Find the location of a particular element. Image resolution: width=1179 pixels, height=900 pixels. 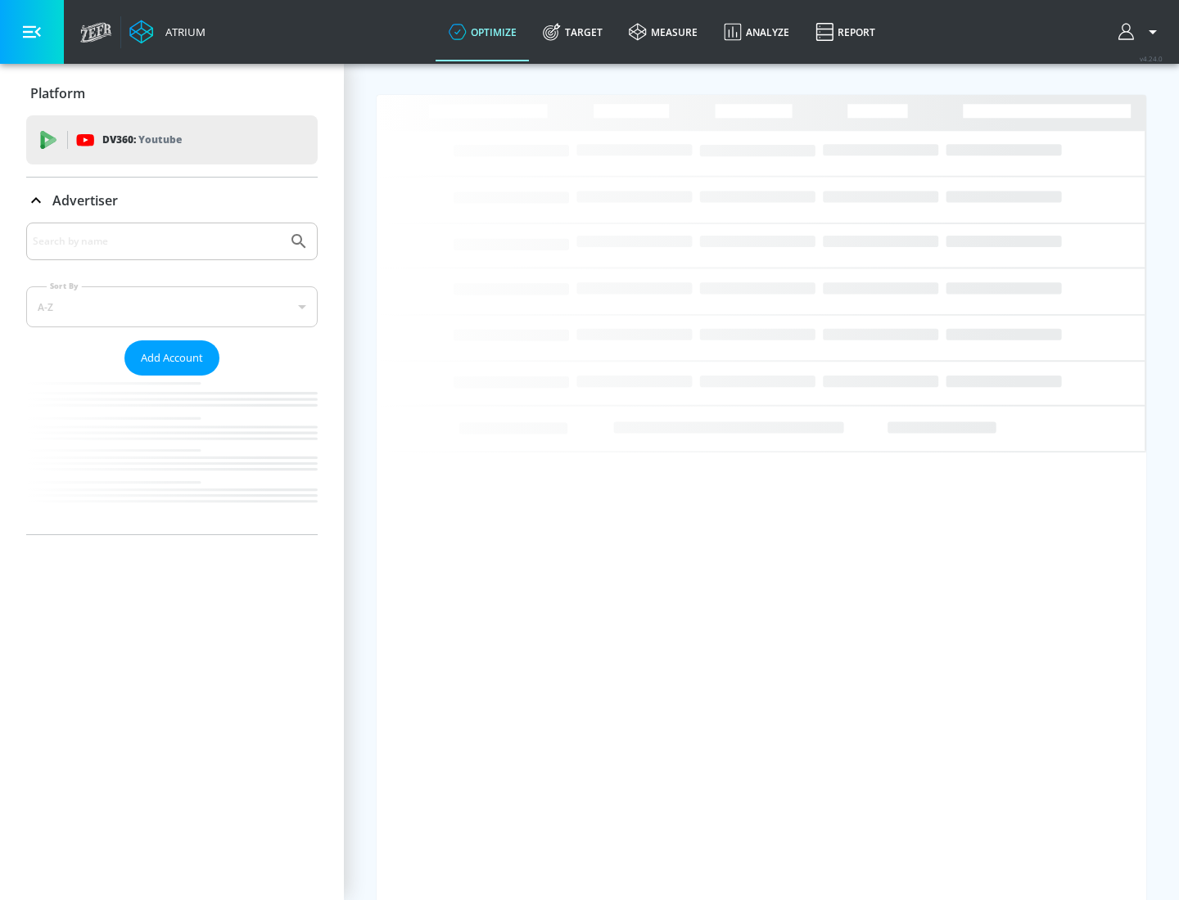

p: Youtube is located at coordinates (160, 139).